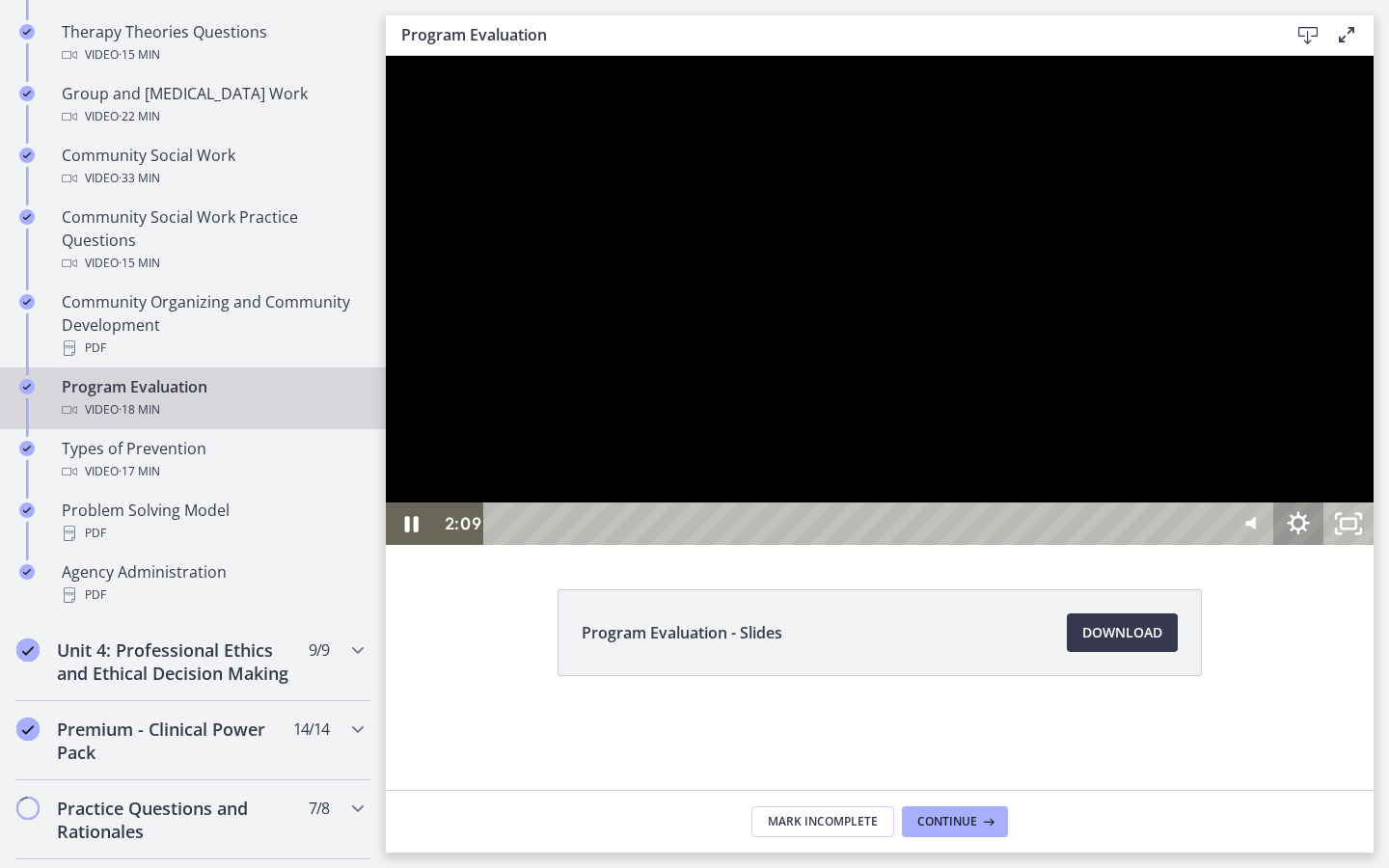  Describe the element at coordinates (318, 650) in the screenshot. I see `span: 9 / 9` at that location.